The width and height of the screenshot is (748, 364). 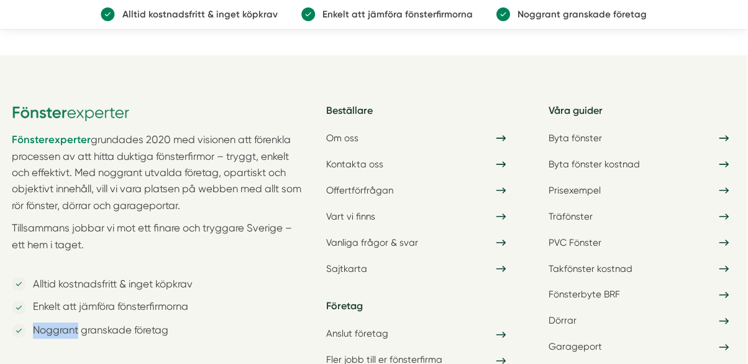 What do you see at coordinates (51, 139) in the screenshot?
I see `strong: Fönsterexperter` at bounding box center [51, 139].